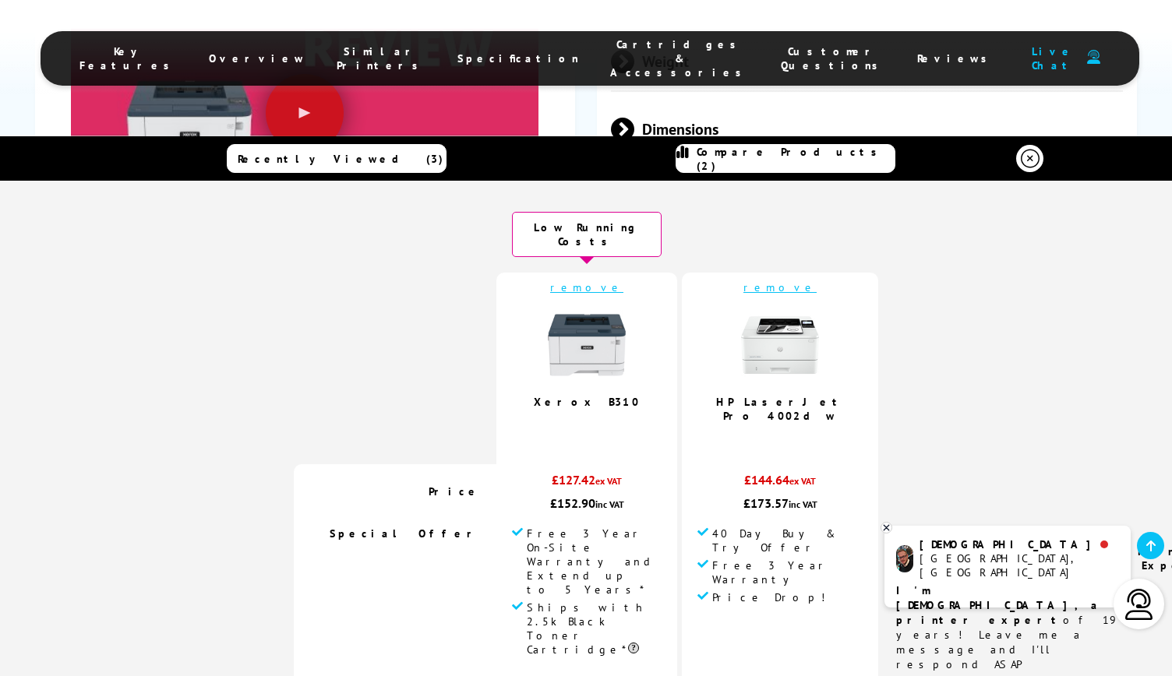  I want to click on span: Ships with 2.5k Black Toner Cartridge*, so click(594, 629).